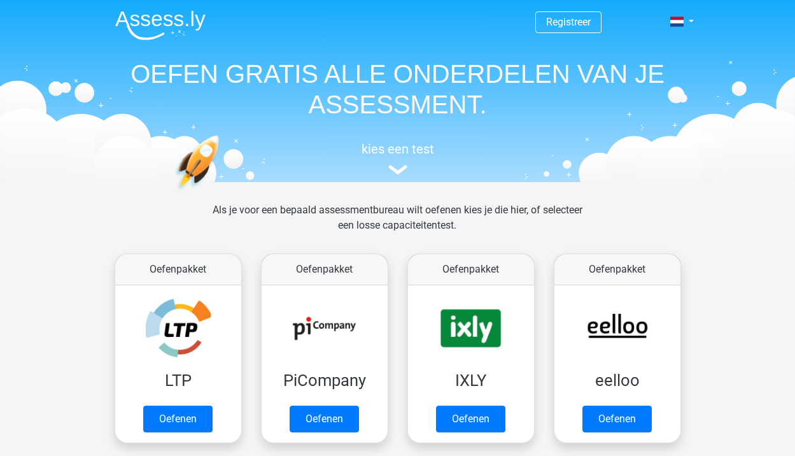 This screenshot has height=456, width=795. What do you see at coordinates (568, 22) in the screenshot?
I see `a: Registreer` at bounding box center [568, 22].